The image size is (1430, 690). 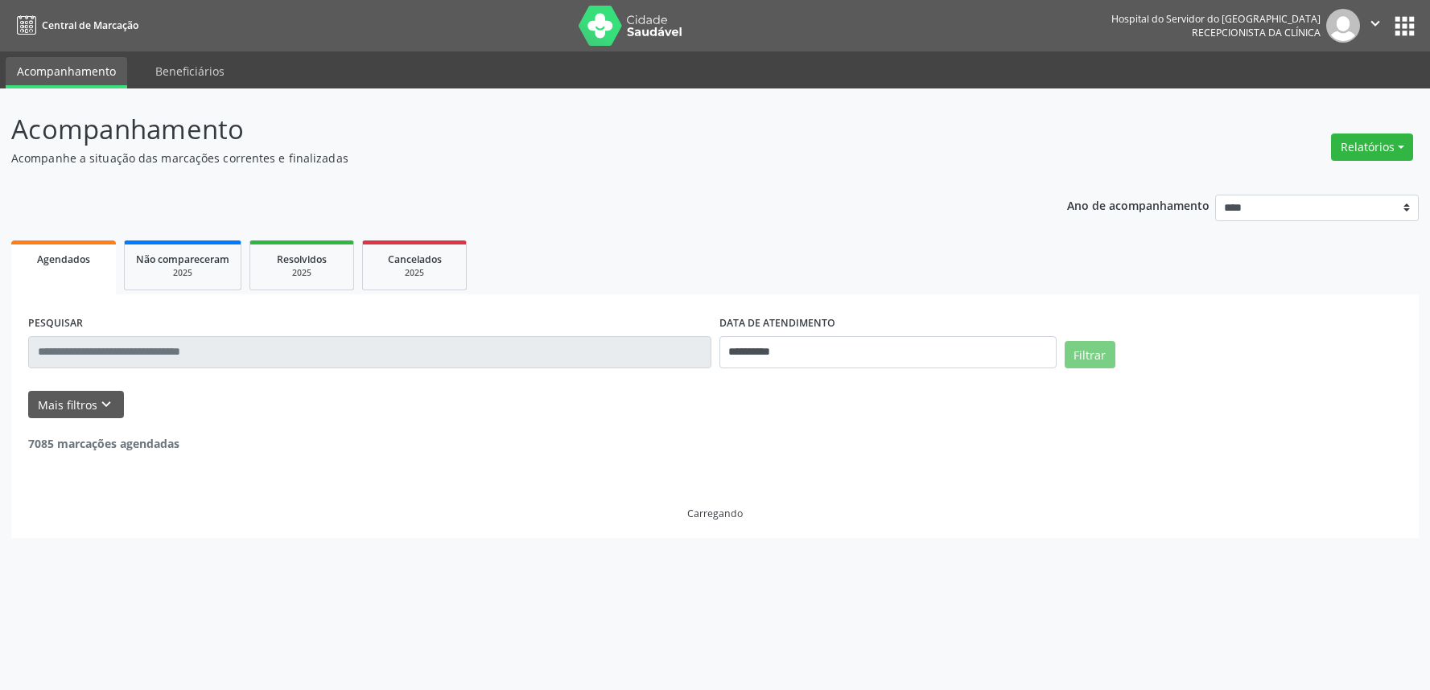 What do you see at coordinates (1404, 26) in the screenshot?
I see `button: apps` at bounding box center [1404, 26].